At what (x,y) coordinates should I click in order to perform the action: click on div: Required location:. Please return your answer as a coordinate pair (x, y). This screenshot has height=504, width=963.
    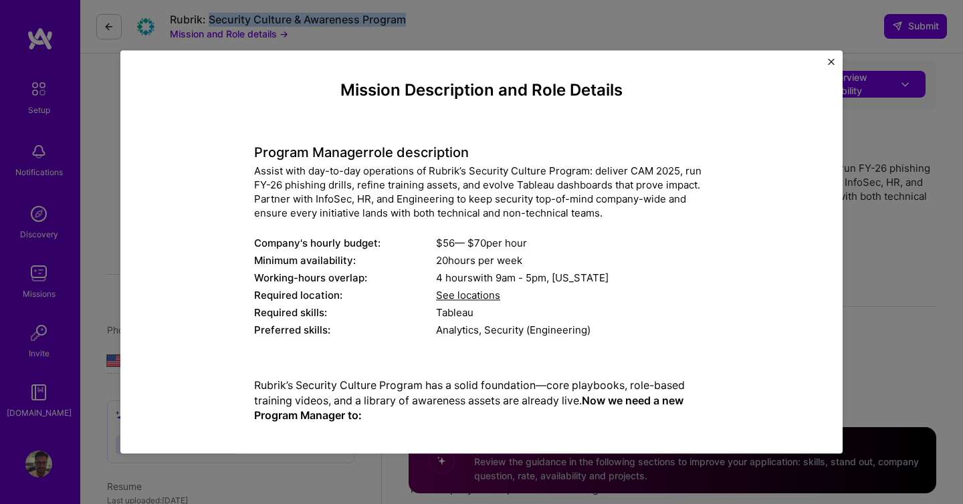
    Looking at the image, I should click on (345, 296).